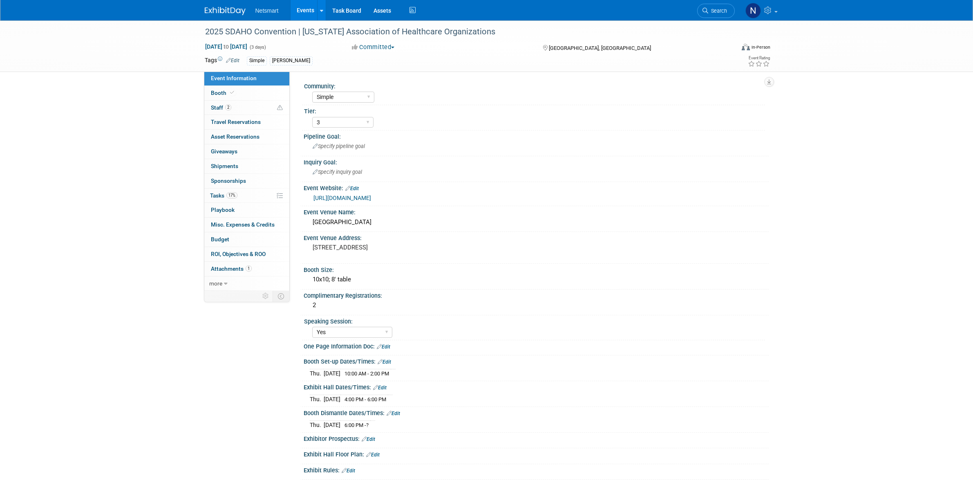 This screenshot has height=483, width=973. Describe the element at coordinates (223, 93) in the screenshot. I see `span: Booth` at that location.